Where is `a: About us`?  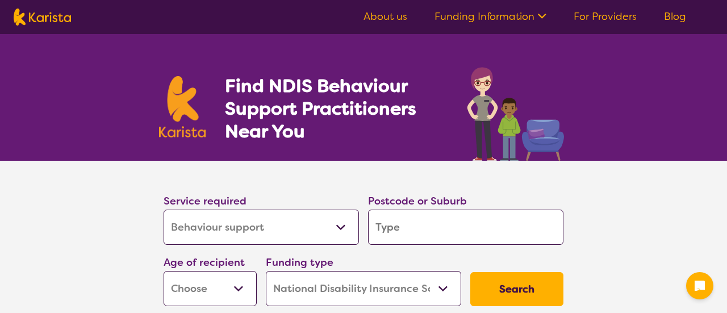 a: About us is located at coordinates (385, 16).